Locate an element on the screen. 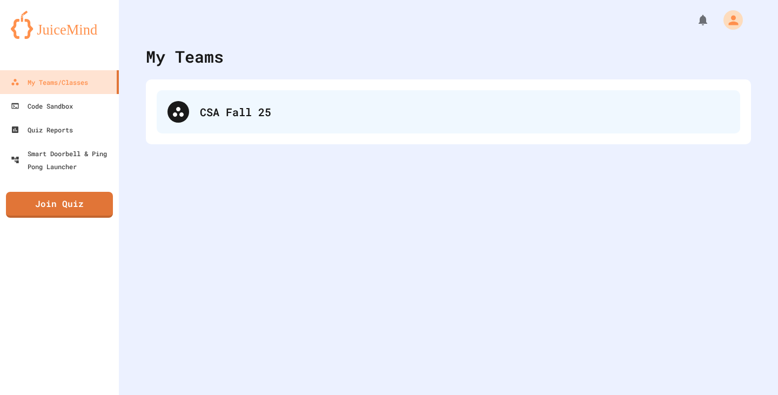 The width and height of the screenshot is (778, 395). div: Code Sandbox is located at coordinates (42, 106).